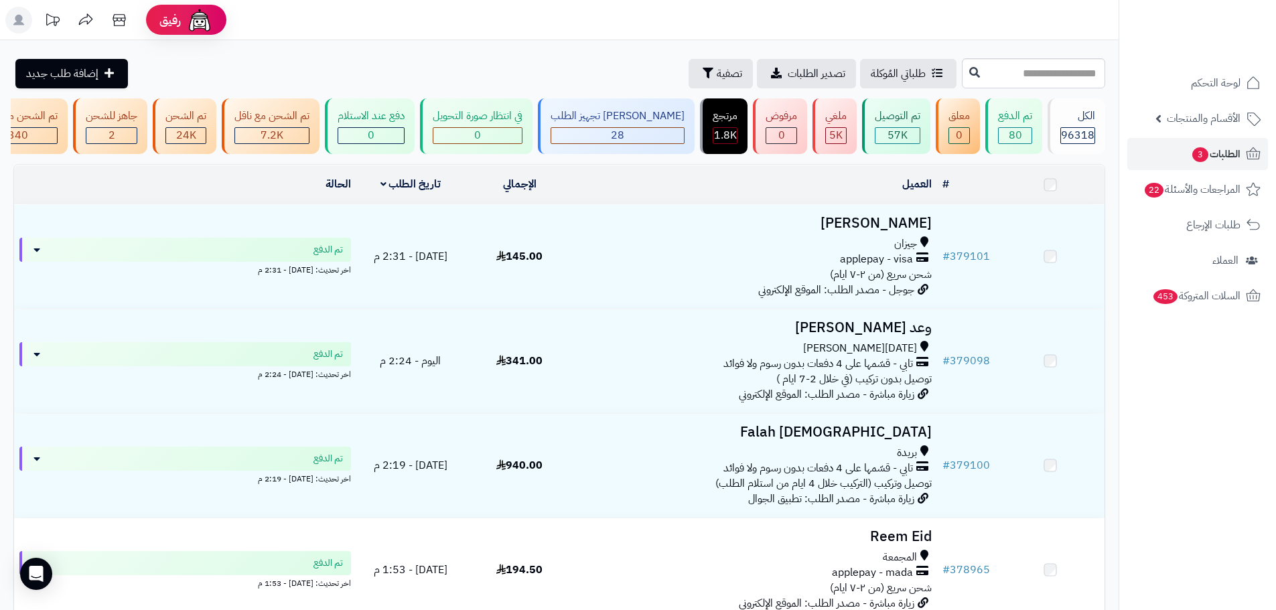  I want to click on a: تم الشحن 24K, so click(184, 126).